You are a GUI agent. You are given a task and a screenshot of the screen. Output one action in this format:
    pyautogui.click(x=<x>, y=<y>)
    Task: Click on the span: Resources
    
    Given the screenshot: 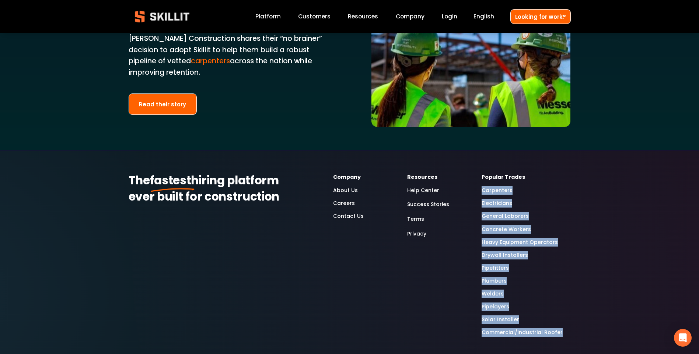 What is the action you would take?
    pyautogui.click(x=363, y=16)
    